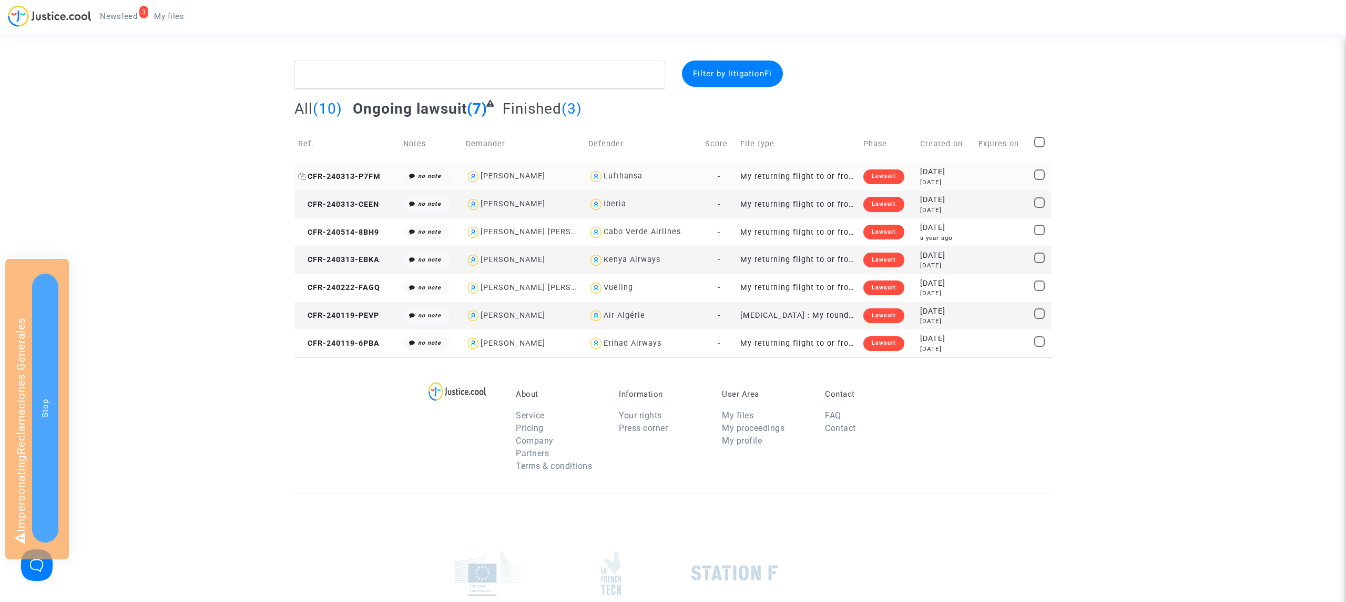 This screenshot has width=1346, height=602. I want to click on a: Pricing, so click(530, 428).